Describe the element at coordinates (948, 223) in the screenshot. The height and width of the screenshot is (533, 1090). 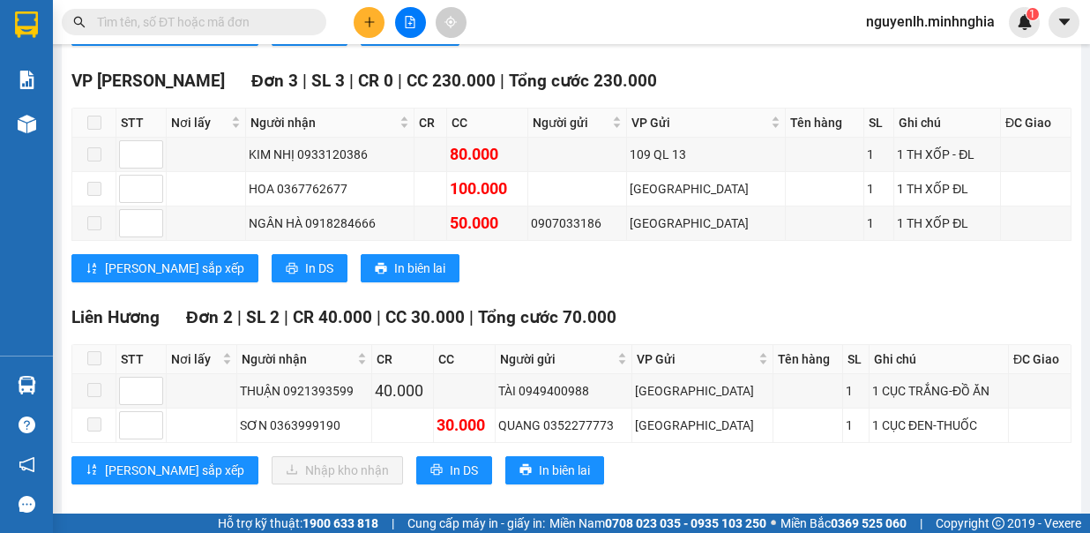
I see `div: 1 TH XỐP ĐL` at that location.